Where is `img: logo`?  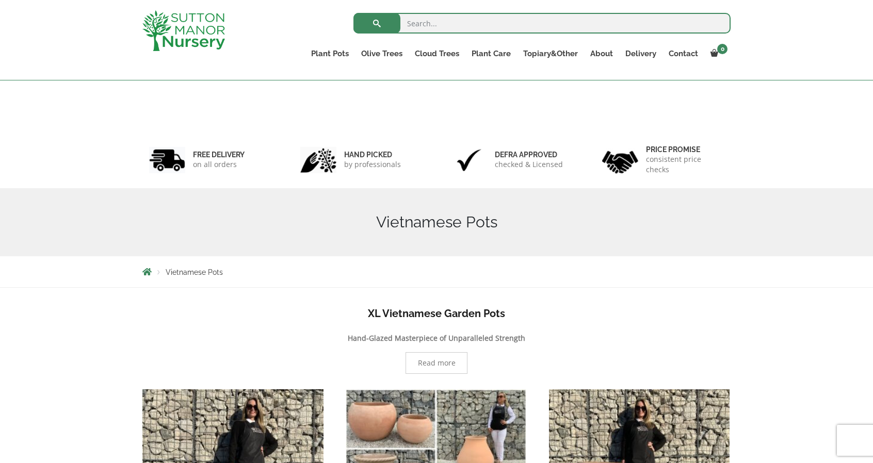
img: logo is located at coordinates (184, 30).